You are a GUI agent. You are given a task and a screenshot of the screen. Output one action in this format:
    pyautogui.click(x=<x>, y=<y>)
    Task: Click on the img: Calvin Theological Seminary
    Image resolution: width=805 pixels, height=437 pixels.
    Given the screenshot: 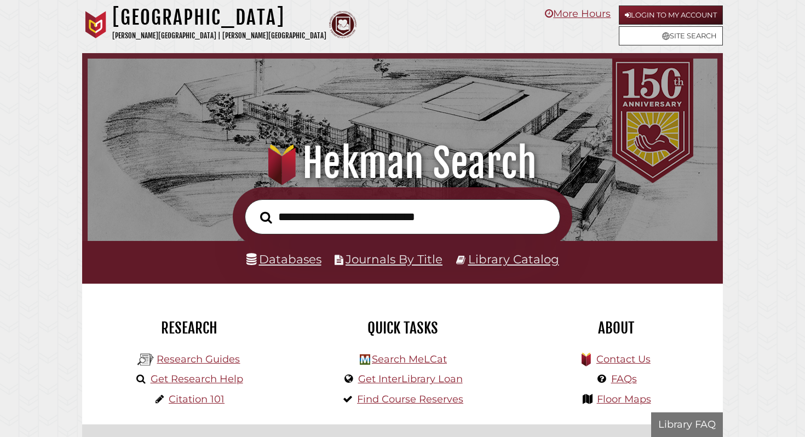 What is the action you would take?
    pyautogui.click(x=343, y=25)
    